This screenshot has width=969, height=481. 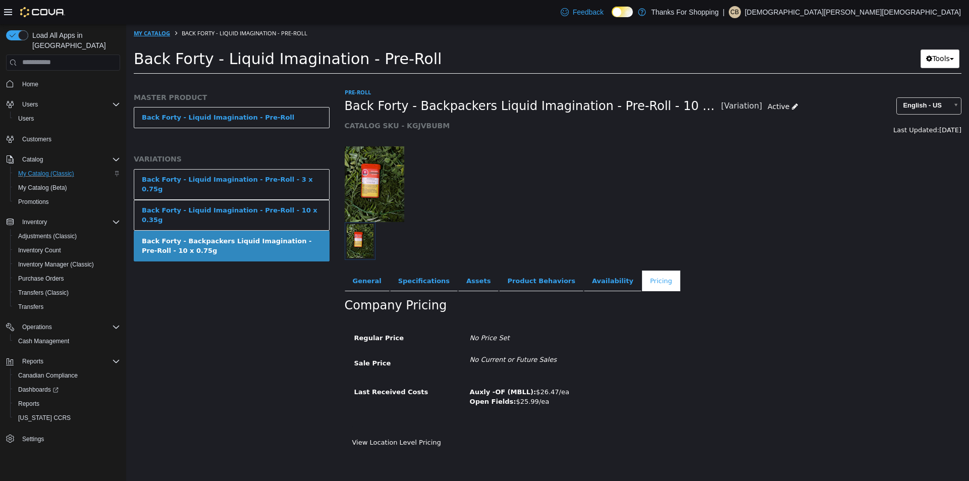 I want to click on button: Settings, so click(x=63, y=438).